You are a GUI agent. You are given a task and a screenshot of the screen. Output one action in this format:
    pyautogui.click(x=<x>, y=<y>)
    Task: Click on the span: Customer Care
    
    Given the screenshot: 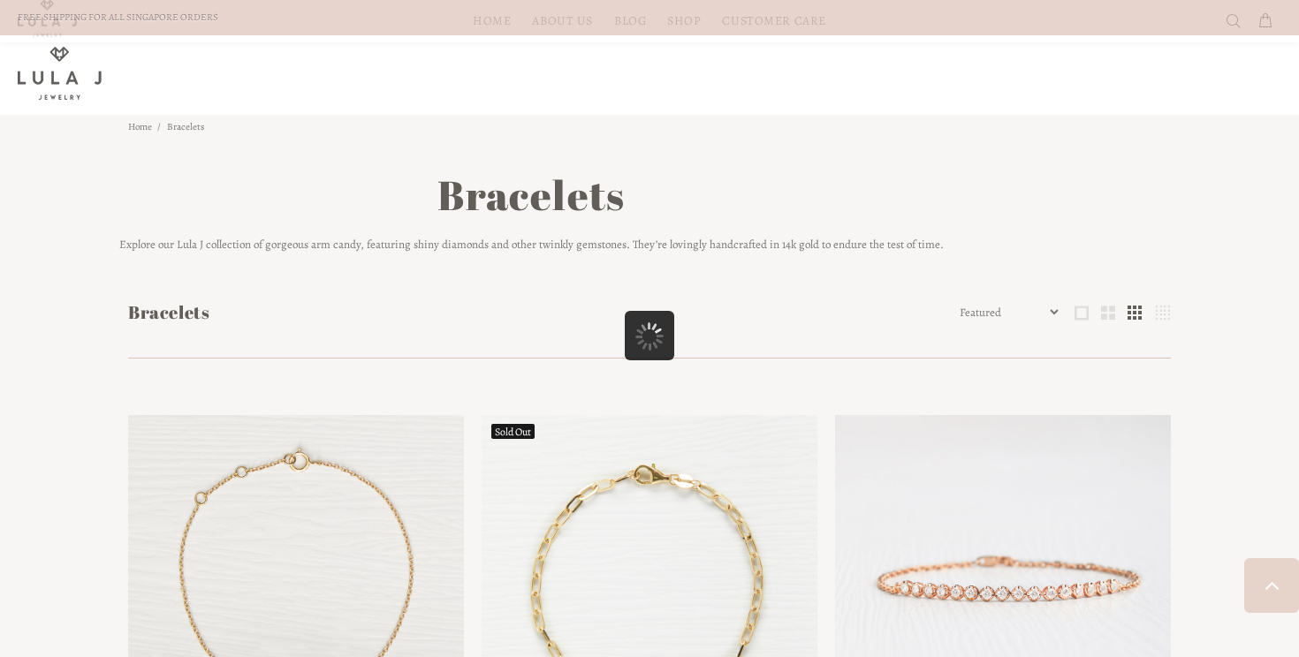 What is the action you would take?
    pyautogui.click(x=773, y=20)
    